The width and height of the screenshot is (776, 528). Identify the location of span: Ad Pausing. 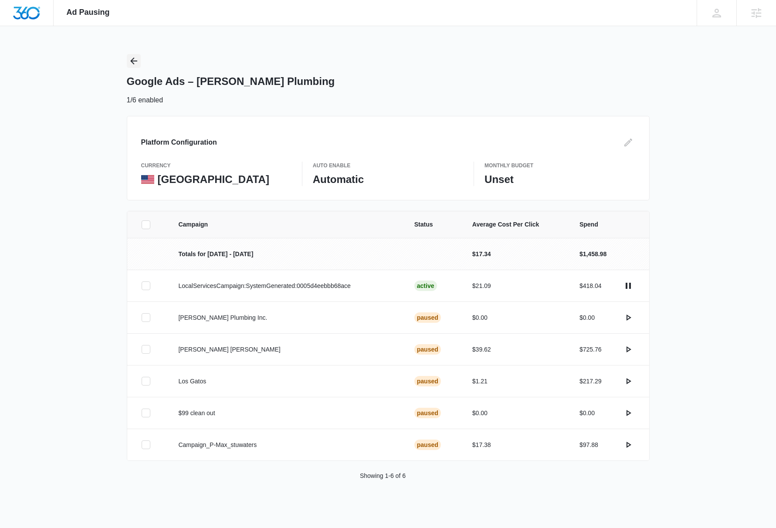
(88, 12).